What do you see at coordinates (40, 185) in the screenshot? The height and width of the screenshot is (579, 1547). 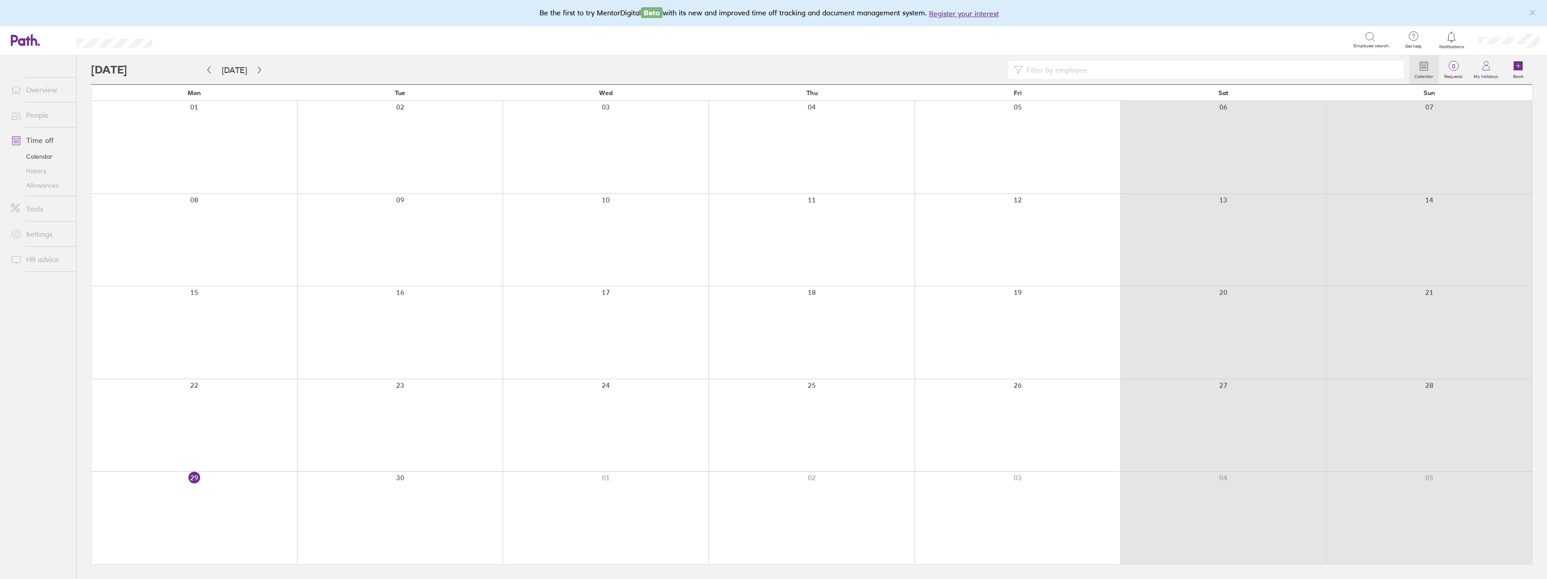 I see `a: Allowances` at bounding box center [40, 185].